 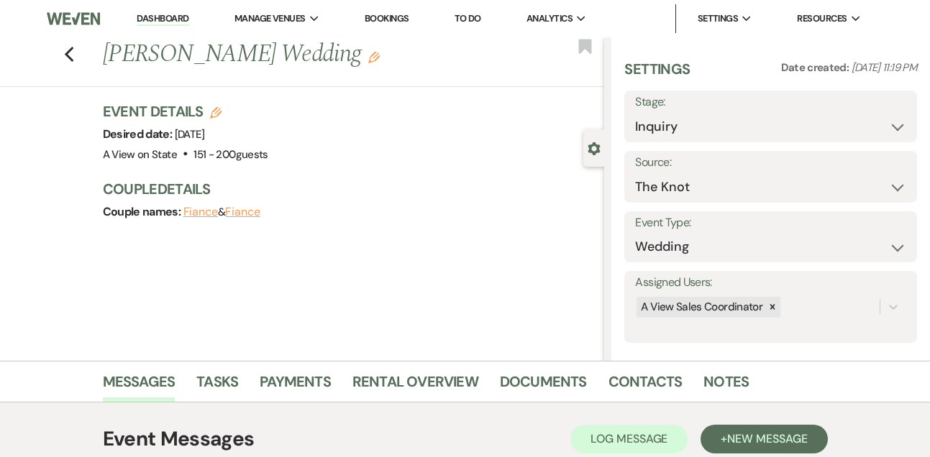 I want to click on h3: Settings, so click(x=657, y=75).